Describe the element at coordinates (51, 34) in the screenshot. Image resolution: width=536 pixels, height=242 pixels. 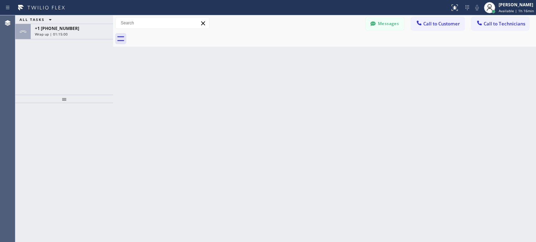
I see `span: Wrap up | 01:15:00` at that location.